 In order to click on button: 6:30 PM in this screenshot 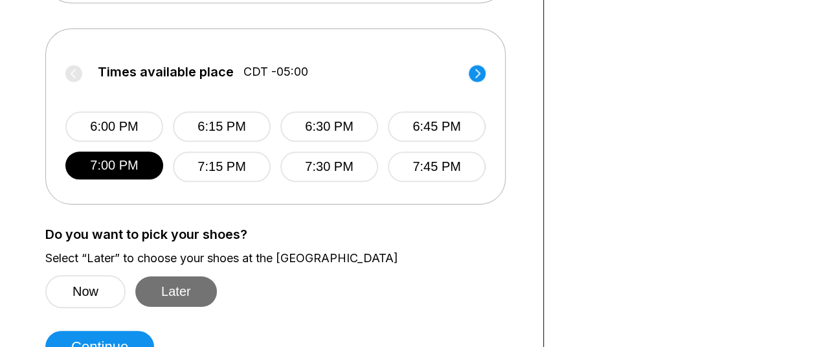, I will do `click(329, 126)`.